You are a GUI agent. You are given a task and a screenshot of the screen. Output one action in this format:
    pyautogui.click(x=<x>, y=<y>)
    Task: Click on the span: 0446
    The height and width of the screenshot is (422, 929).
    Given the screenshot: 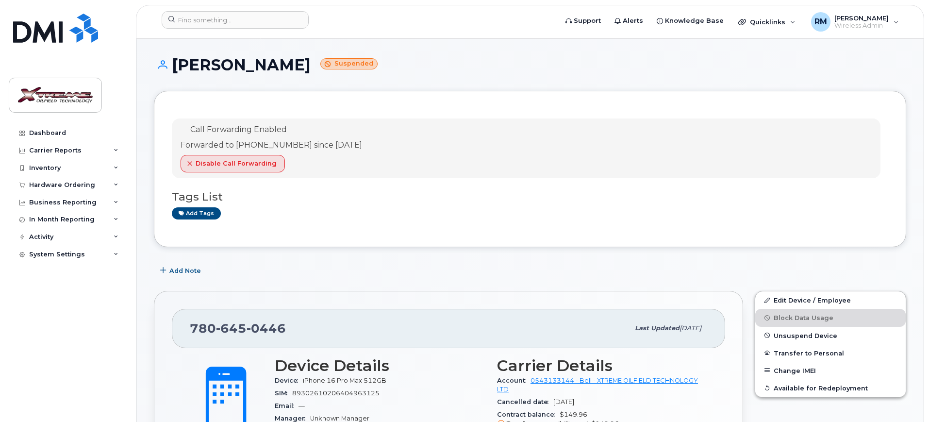 What is the action you would take?
    pyautogui.click(x=266, y=328)
    